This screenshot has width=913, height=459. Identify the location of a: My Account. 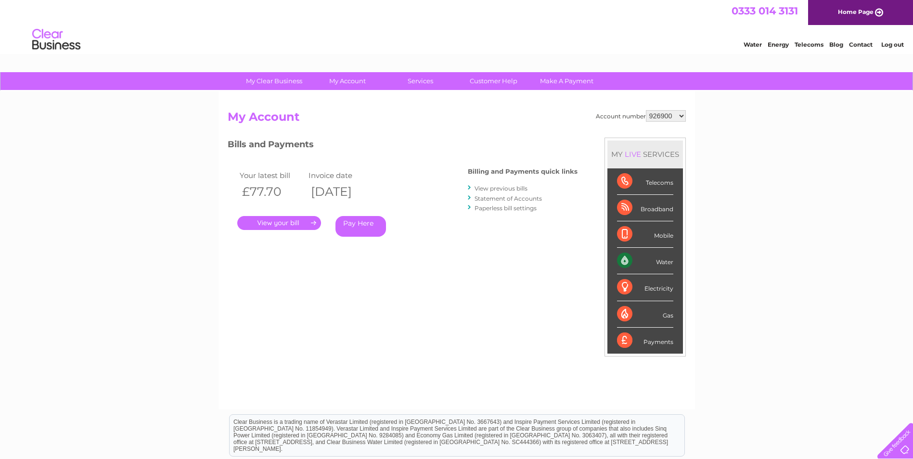
(347, 81).